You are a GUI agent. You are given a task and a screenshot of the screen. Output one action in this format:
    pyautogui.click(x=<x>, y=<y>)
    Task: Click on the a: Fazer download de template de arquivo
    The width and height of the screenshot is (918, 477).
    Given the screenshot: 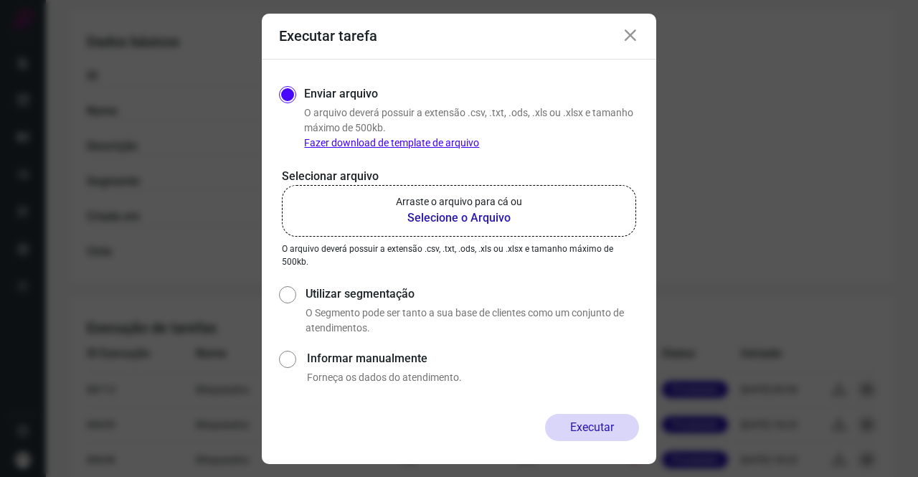 What is the action you would take?
    pyautogui.click(x=391, y=143)
    